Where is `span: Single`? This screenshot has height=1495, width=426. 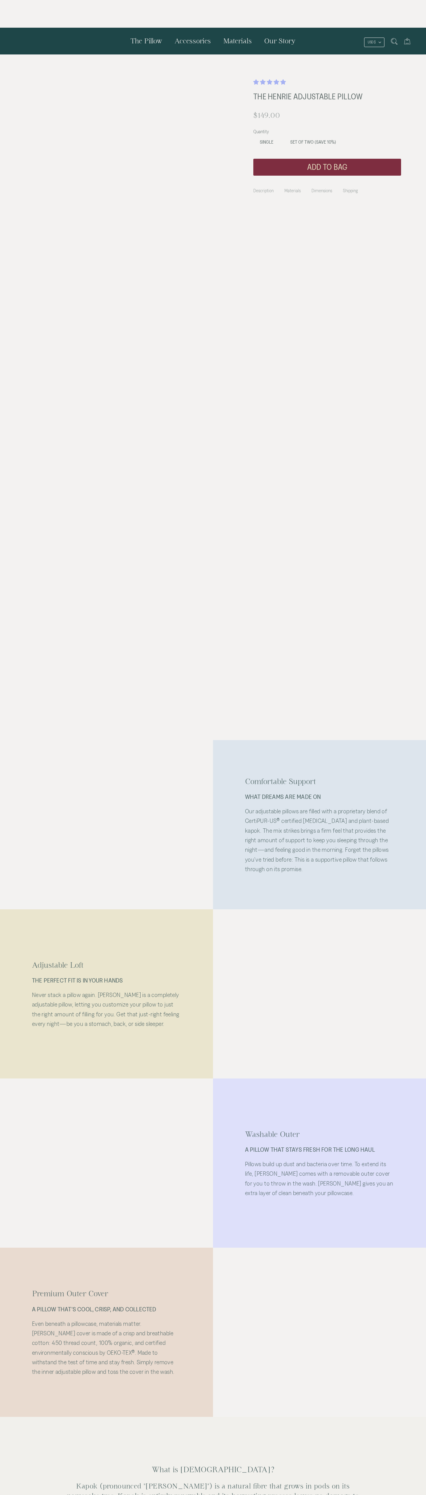
span: Single is located at coordinates (266, 142).